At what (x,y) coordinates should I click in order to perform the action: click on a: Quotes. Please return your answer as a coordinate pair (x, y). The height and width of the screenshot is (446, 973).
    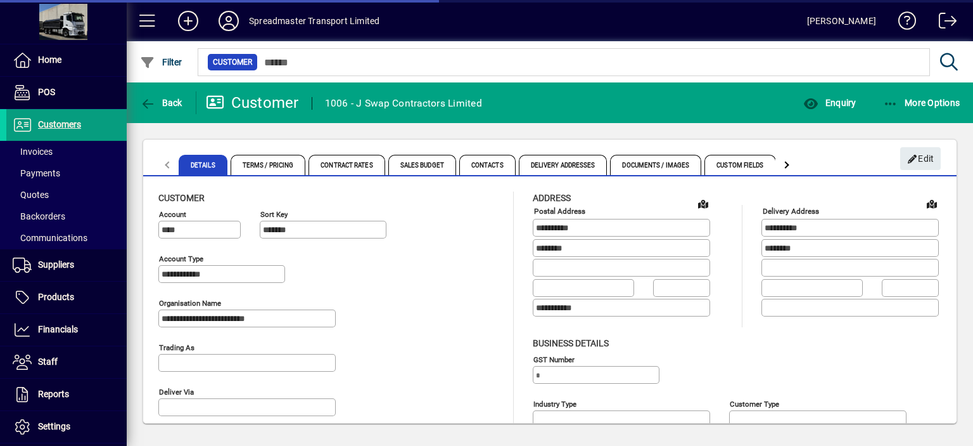
    Looking at the image, I should click on (67, 195).